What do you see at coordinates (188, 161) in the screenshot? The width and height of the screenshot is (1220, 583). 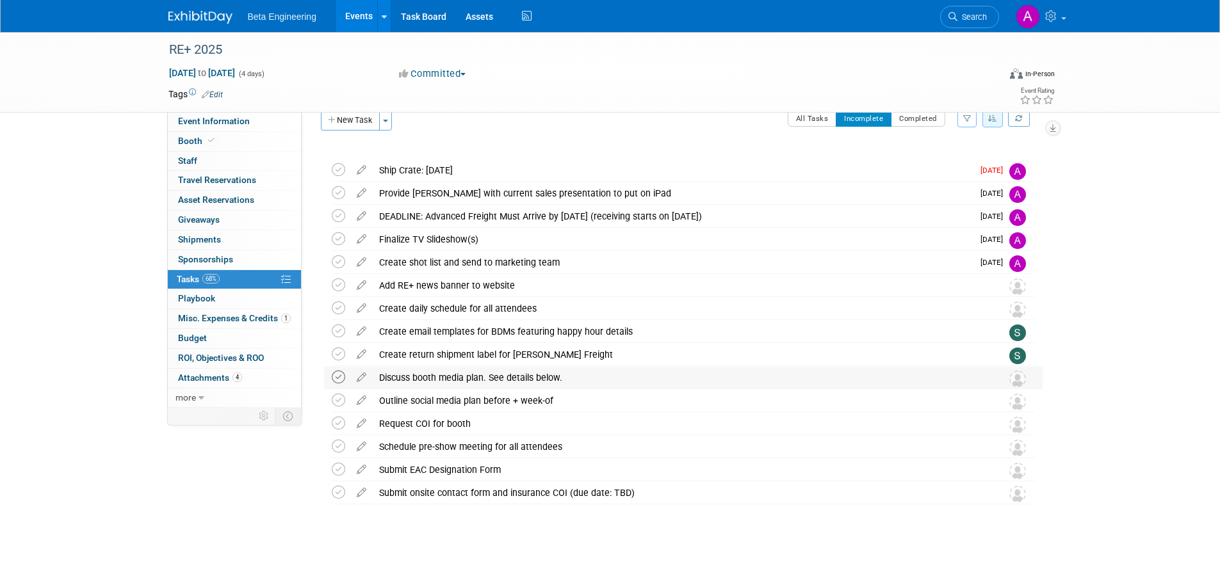 I see `span: Staff` at bounding box center [188, 161].